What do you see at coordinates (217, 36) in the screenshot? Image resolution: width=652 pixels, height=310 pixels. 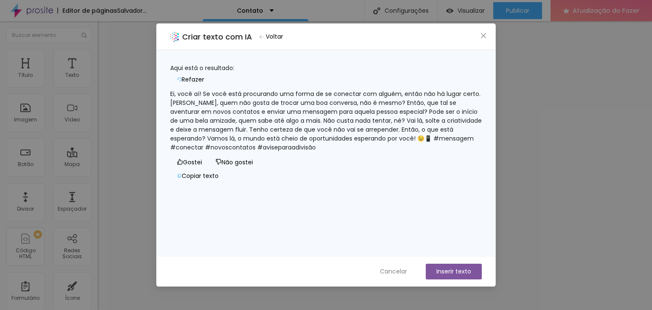 I see `font: Criar texto com IA` at bounding box center [217, 36].